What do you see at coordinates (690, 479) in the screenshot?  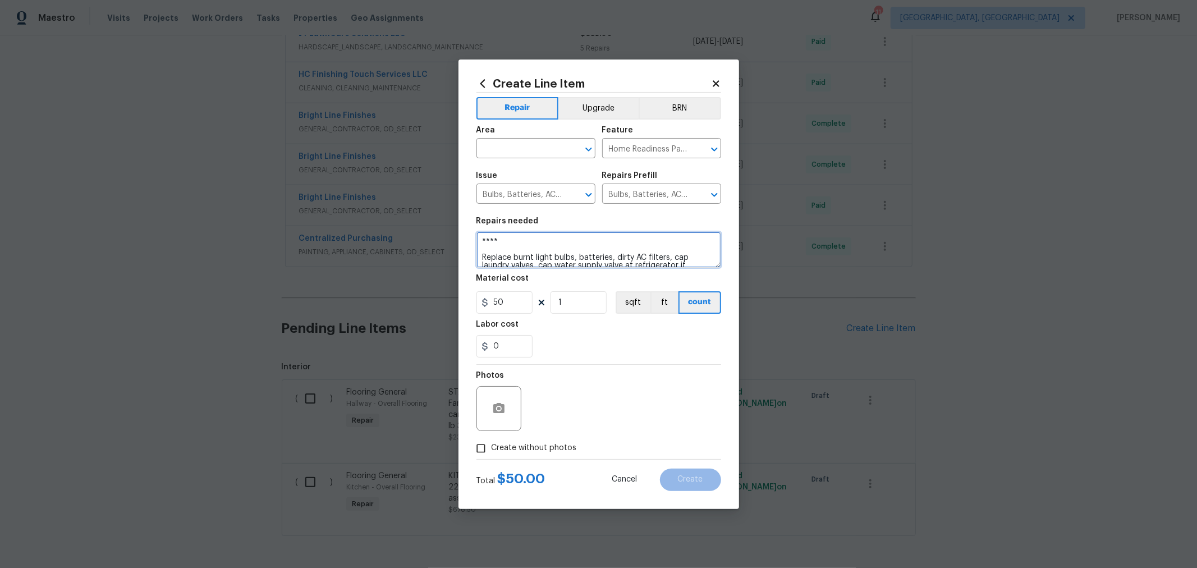 I see `span: Create` at bounding box center [690, 479].